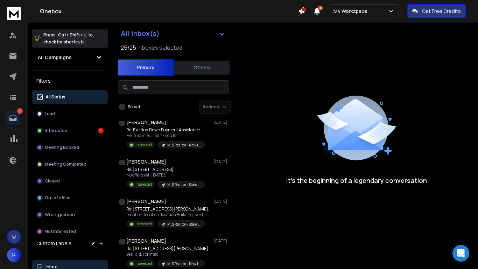 This screenshot has width=478, height=269. Describe the element at coordinates (320, 8) in the screenshot. I see `span: 50` at that location.